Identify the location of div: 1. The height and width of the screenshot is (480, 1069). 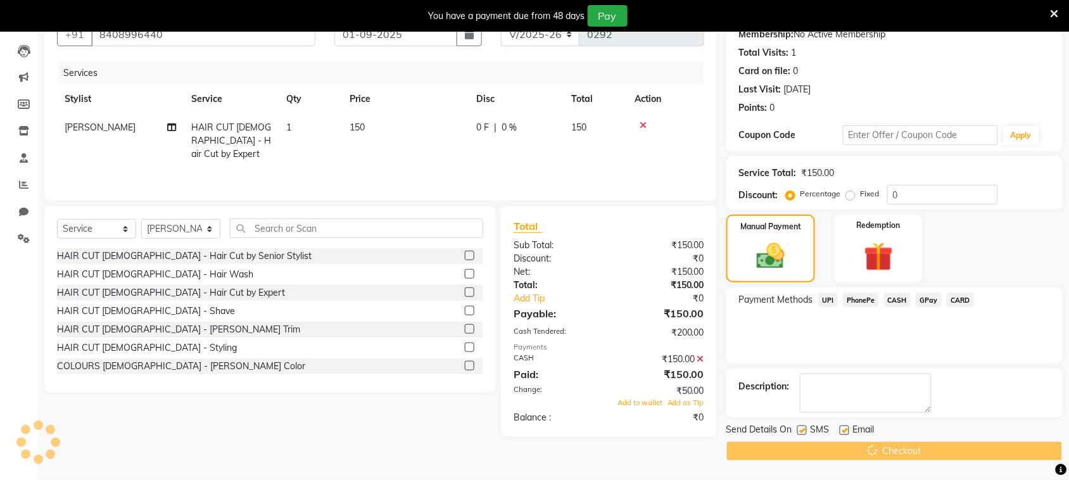
(794, 53).